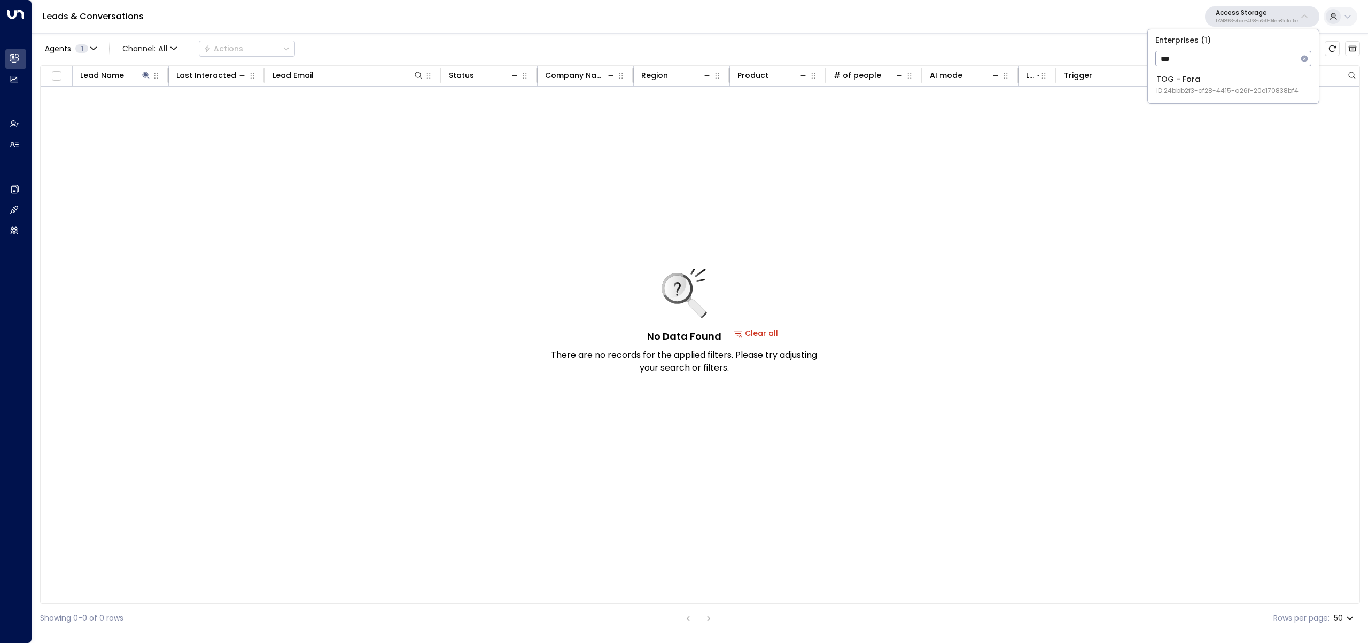  Describe the element at coordinates (1227, 91) in the screenshot. I see `span: ID: 24bbb2f3-cf28-4415-a26f-20e170838bf4` at that location.